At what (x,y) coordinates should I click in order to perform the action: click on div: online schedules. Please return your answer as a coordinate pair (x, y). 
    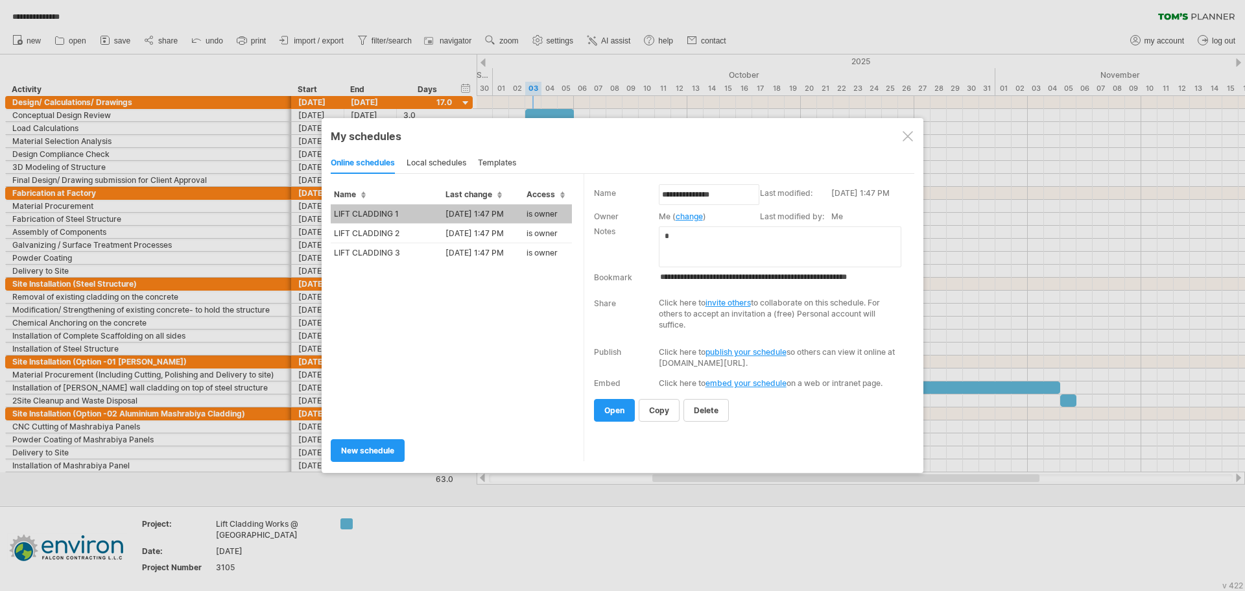
    Looking at the image, I should click on (362, 163).